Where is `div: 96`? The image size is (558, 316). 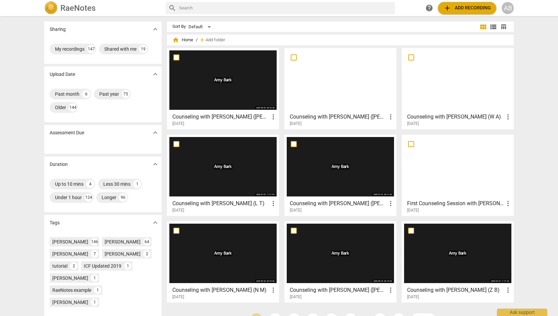
div: 96 is located at coordinates (123, 197).